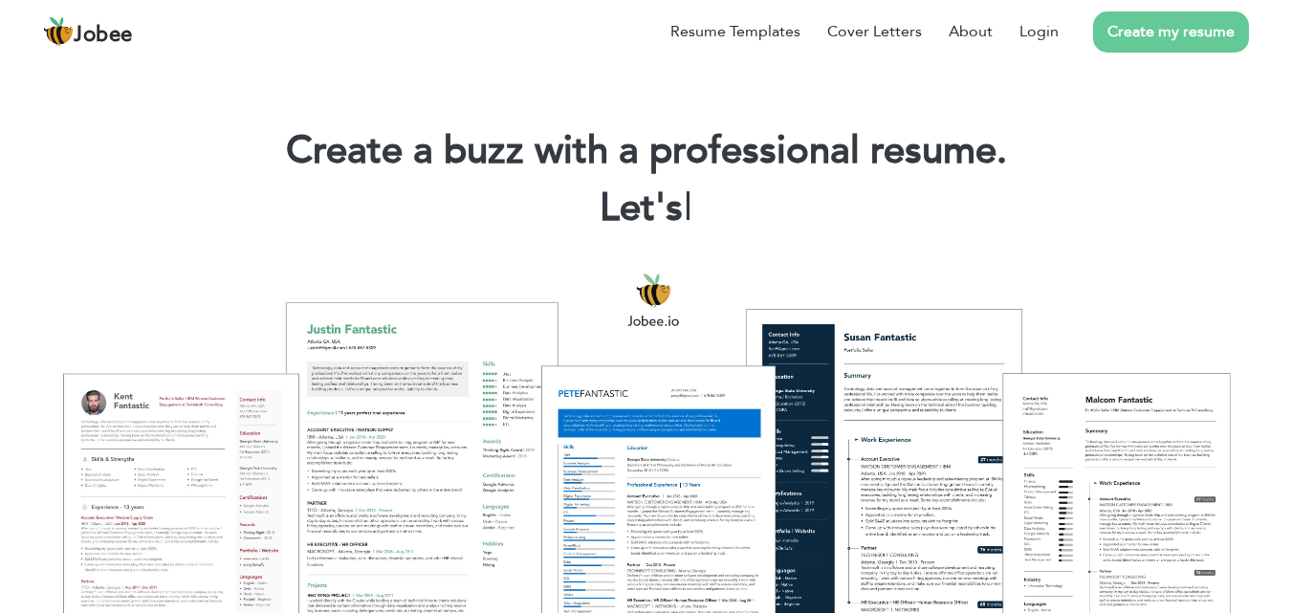 This screenshot has height=613, width=1292. Describe the element at coordinates (1038, 32) in the screenshot. I see `a: Login` at that location.